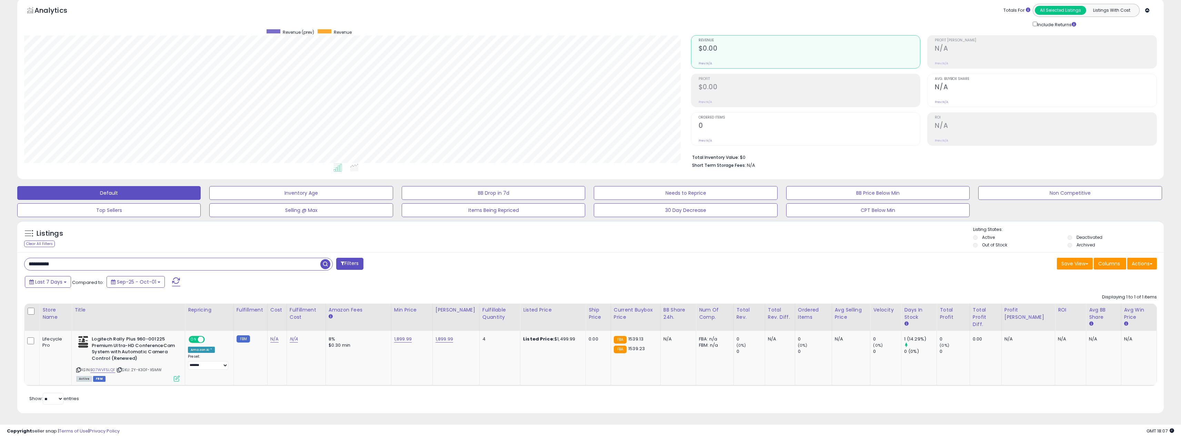 The width and height of the screenshot is (1181, 438). I want to click on div: Clear All Filters, so click(39, 244).